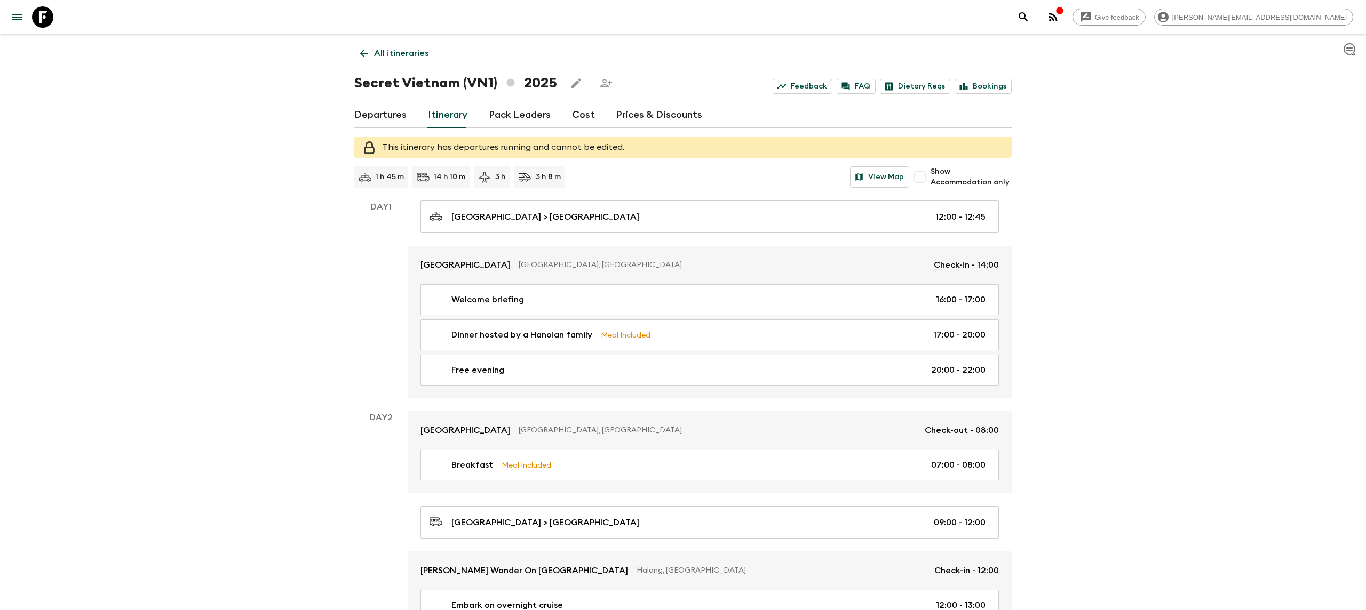 Image resolution: width=1366 pixels, height=610 pixels. Describe the element at coordinates (576, 83) in the screenshot. I see `button: Edit this itinerary` at that location.